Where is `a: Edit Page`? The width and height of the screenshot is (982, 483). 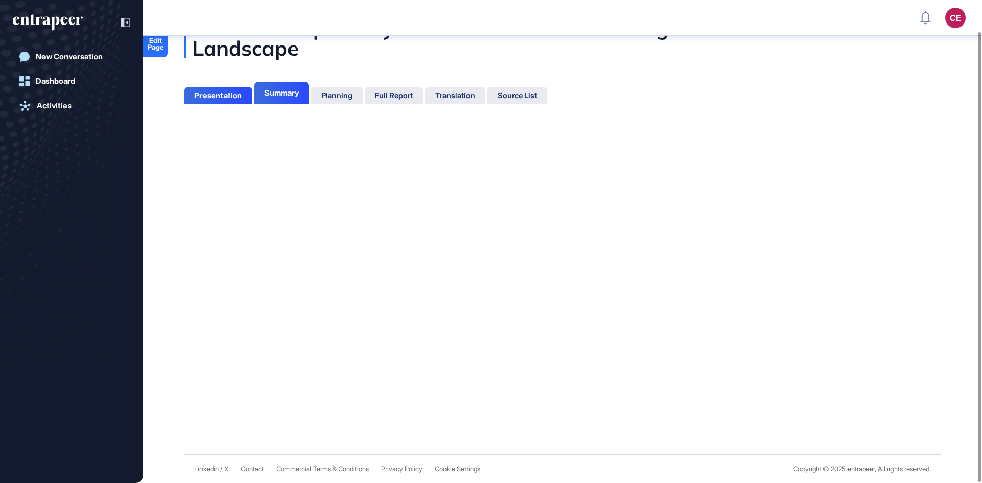
a: Edit Page is located at coordinates (155, 36).